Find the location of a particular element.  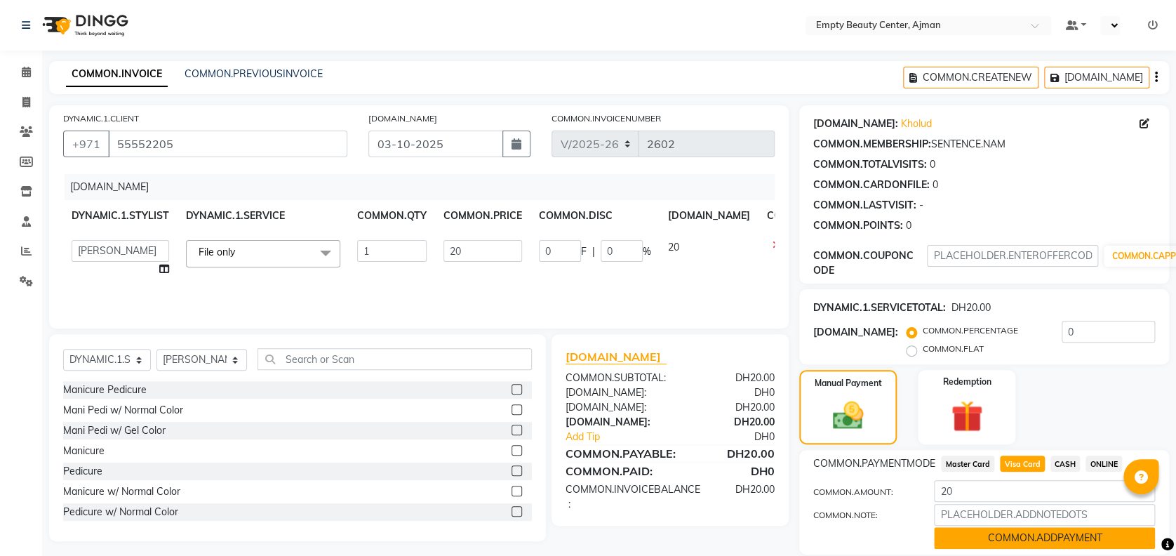

div: Mani Pedi w/ Gel Color is located at coordinates (114, 430).